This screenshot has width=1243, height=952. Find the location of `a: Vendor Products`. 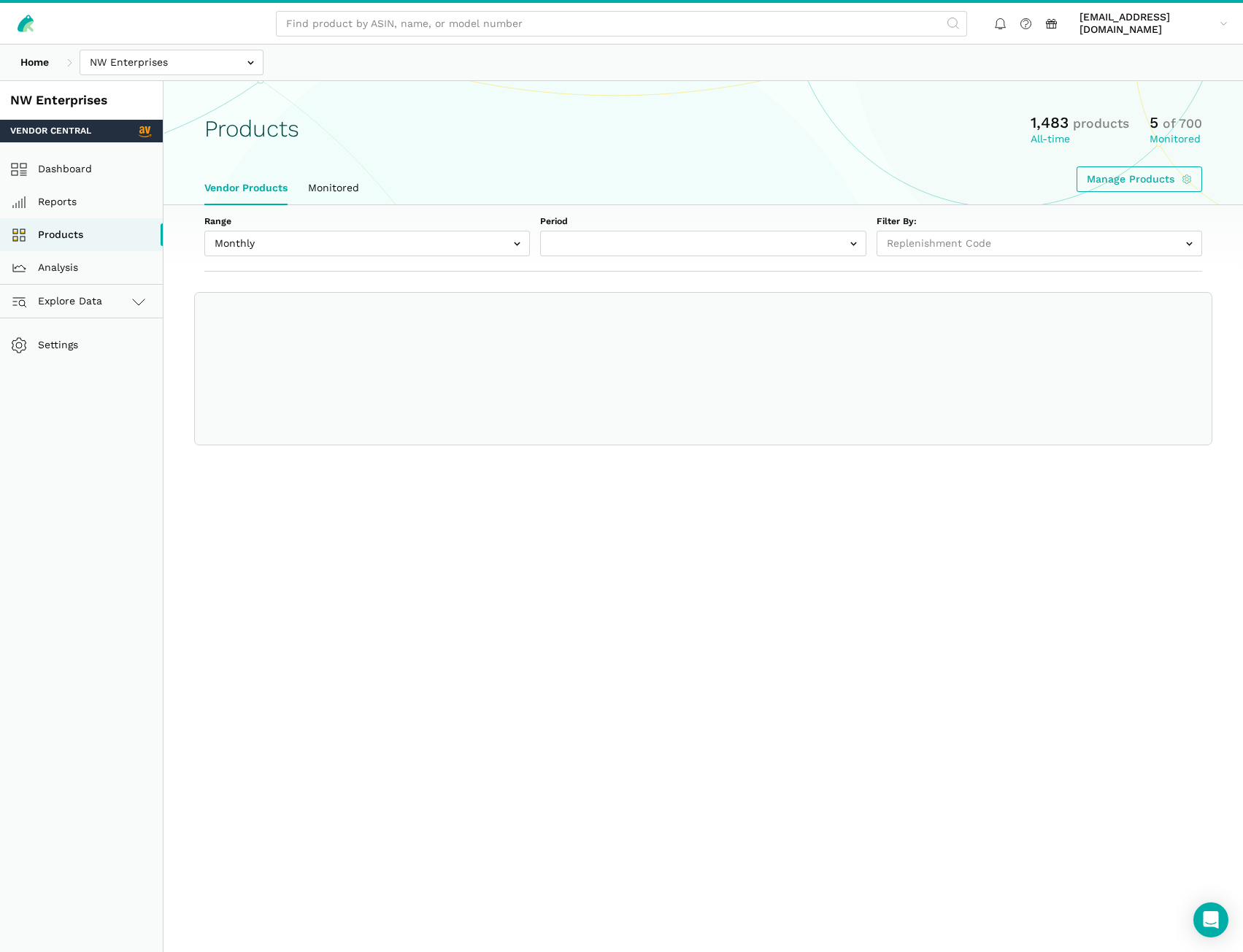

a: Vendor Products is located at coordinates (246, 188).